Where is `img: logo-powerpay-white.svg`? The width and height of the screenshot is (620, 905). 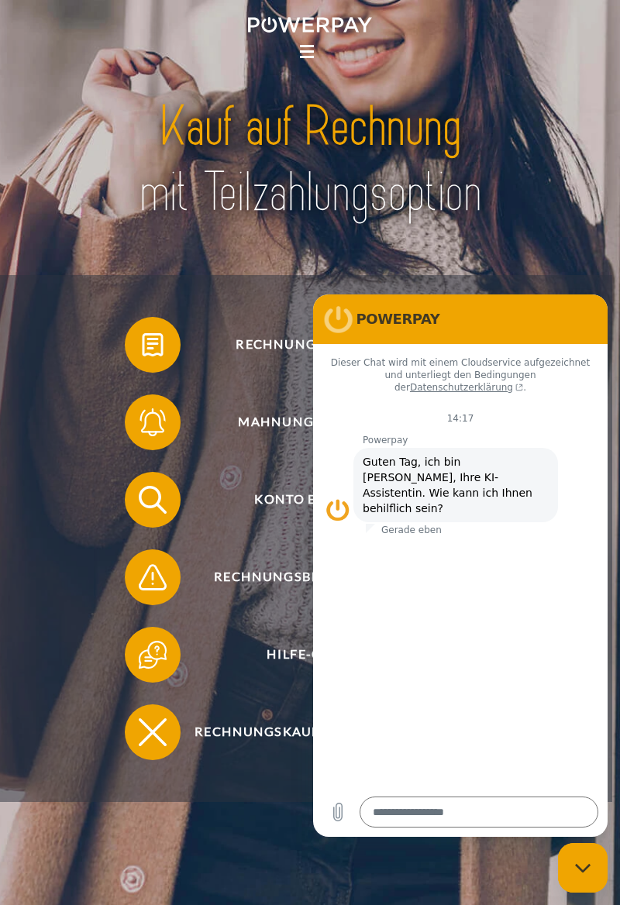 img: logo-powerpay-white.svg is located at coordinates (310, 25).